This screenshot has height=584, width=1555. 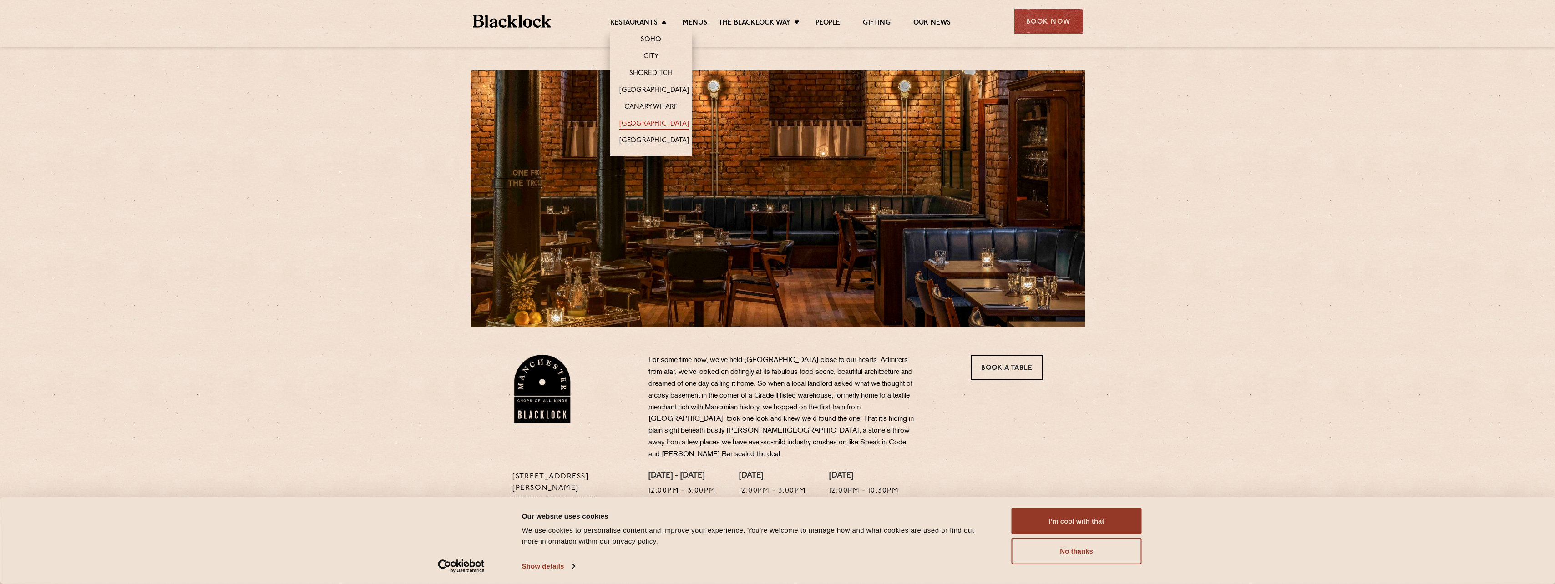 I want to click on a: Restaurants, so click(x=634, y=24).